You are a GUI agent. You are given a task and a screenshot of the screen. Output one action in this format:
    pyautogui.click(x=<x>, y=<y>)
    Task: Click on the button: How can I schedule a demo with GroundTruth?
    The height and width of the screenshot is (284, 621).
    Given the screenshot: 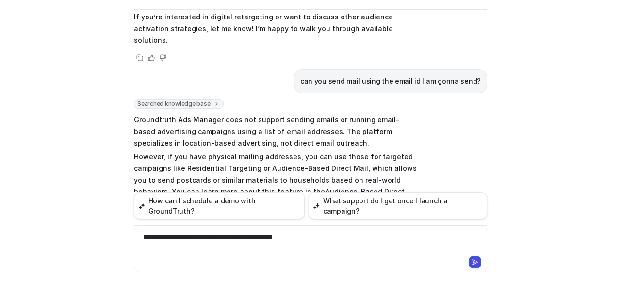 What is the action you would take?
    pyautogui.click(x=219, y=206)
    